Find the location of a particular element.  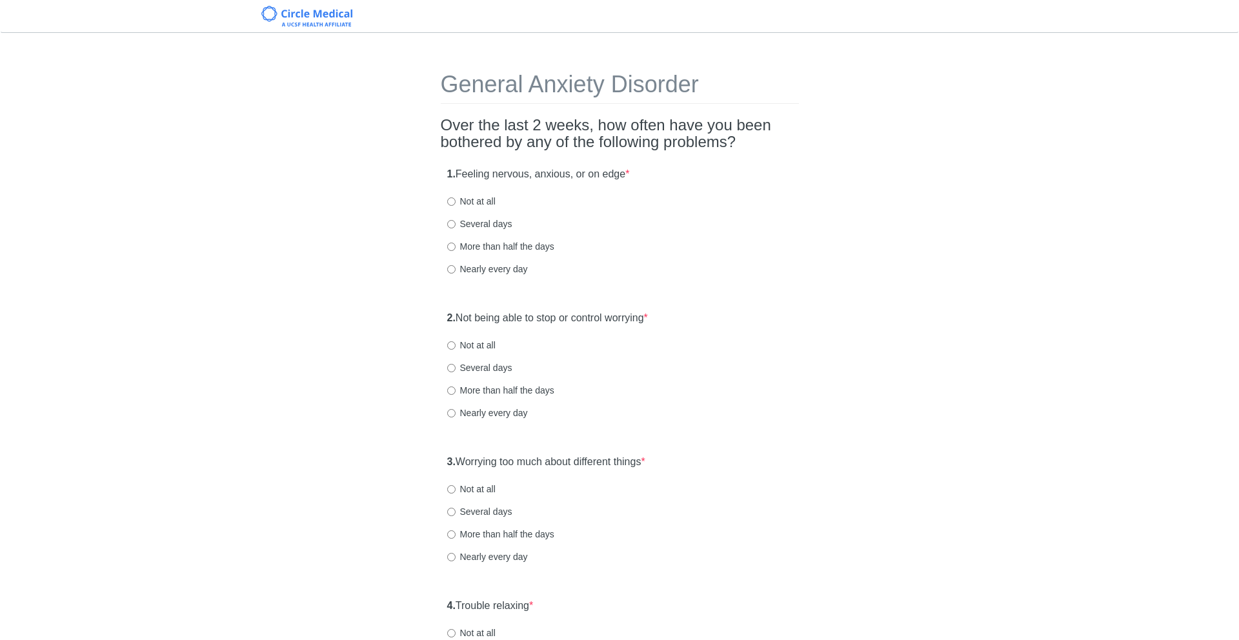

label: Not being able to stop or control worrying is located at coordinates (547, 318).